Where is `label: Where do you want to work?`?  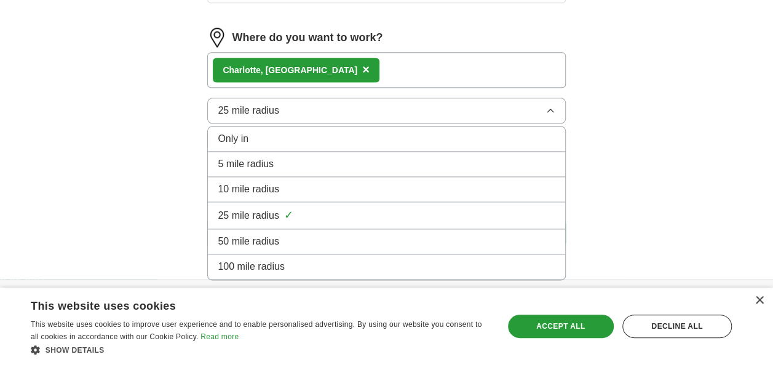
label: Where do you want to work? is located at coordinates (307, 38).